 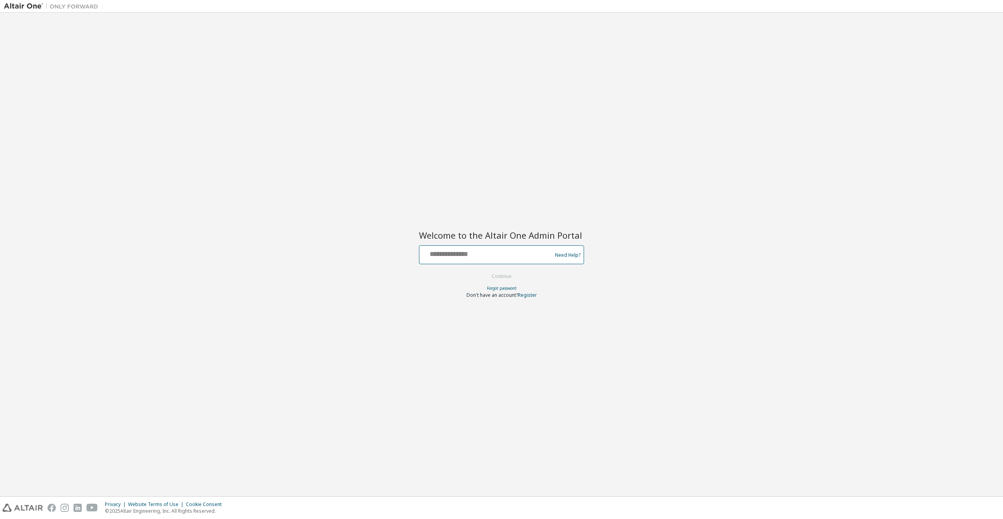 I want to click on p: © 2025 Altair Engineering, Inc. All Rights Reserved., so click(x=165, y=511).